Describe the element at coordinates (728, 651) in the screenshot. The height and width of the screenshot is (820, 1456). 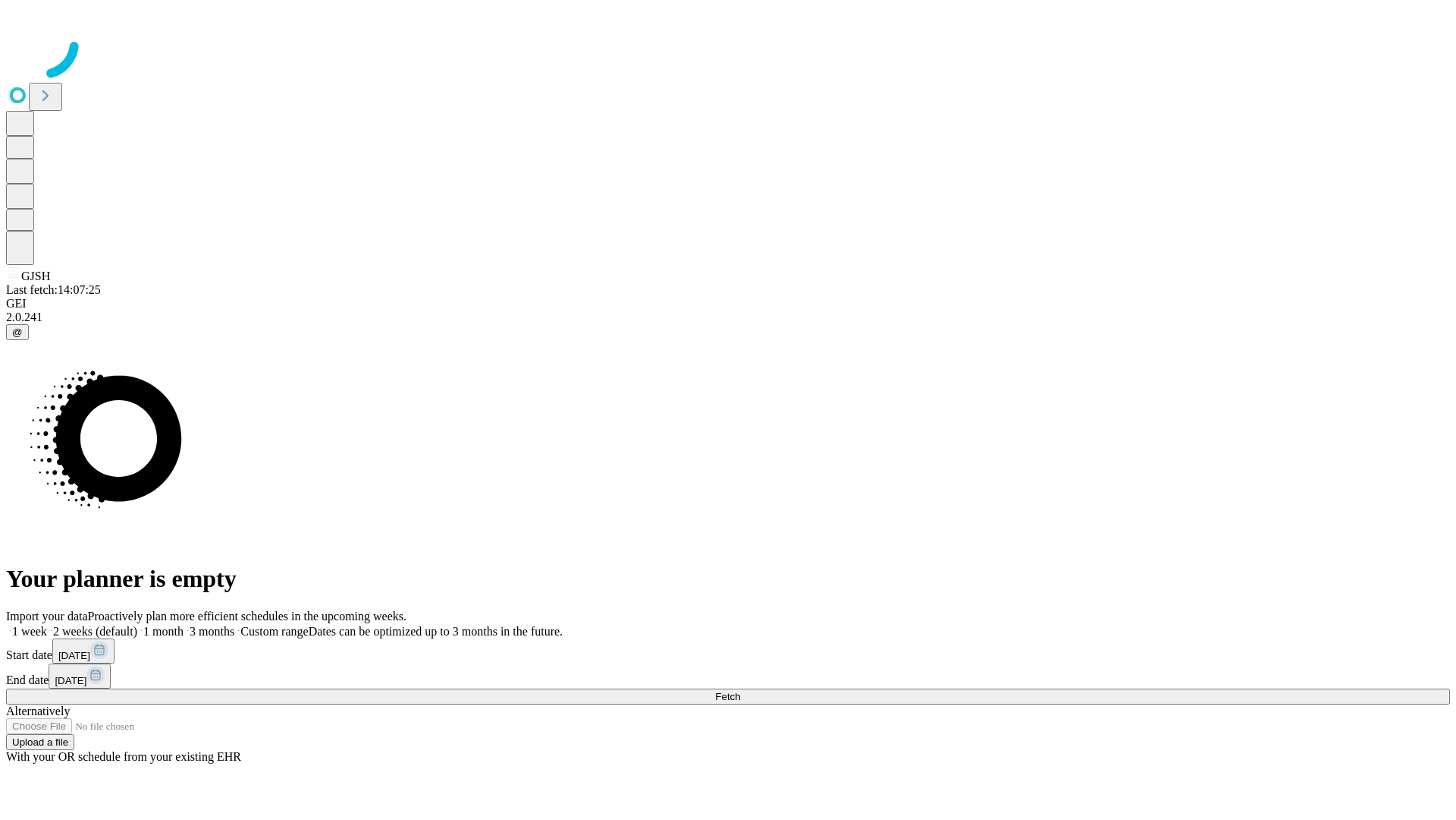
I see `div: Start date` at that location.